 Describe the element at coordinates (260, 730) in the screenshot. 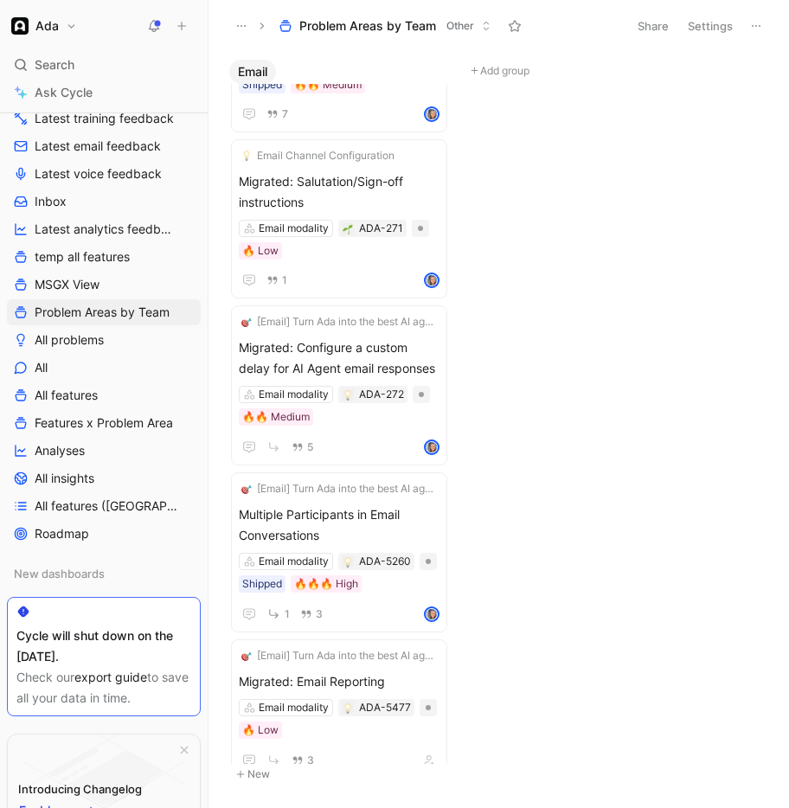

I see `div: 🔥 Low` at that location.